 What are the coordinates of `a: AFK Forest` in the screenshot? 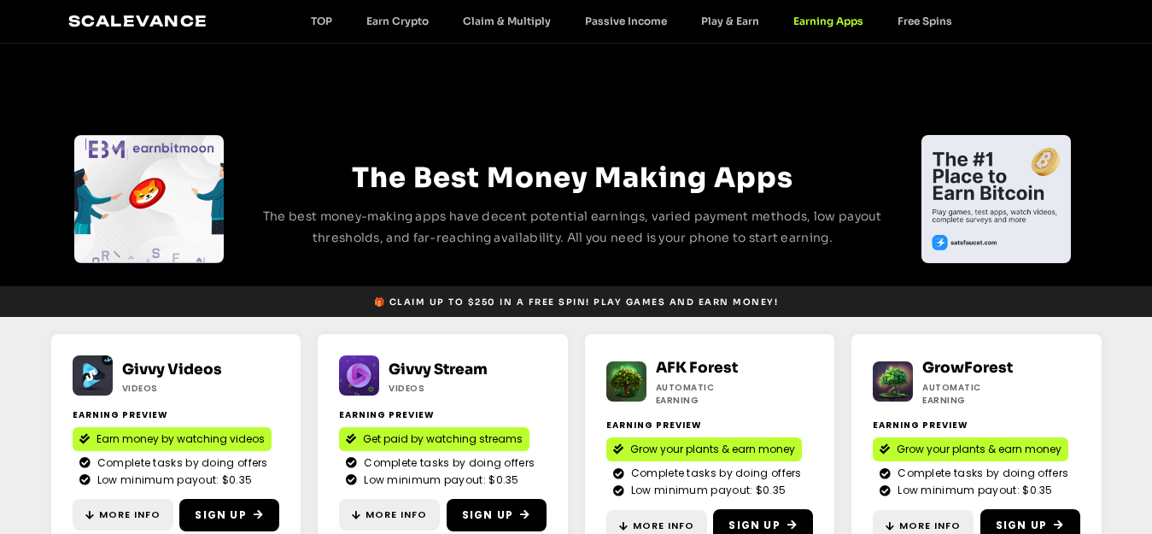 It's located at (697, 367).